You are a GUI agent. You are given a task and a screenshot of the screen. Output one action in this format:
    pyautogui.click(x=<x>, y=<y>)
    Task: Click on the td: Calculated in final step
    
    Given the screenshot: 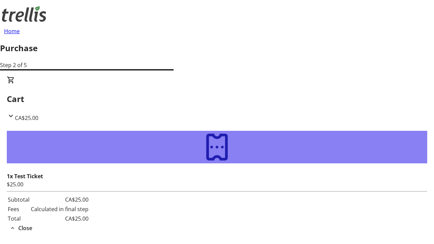 What is the action you would take?
    pyautogui.click(x=60, y=209)
    